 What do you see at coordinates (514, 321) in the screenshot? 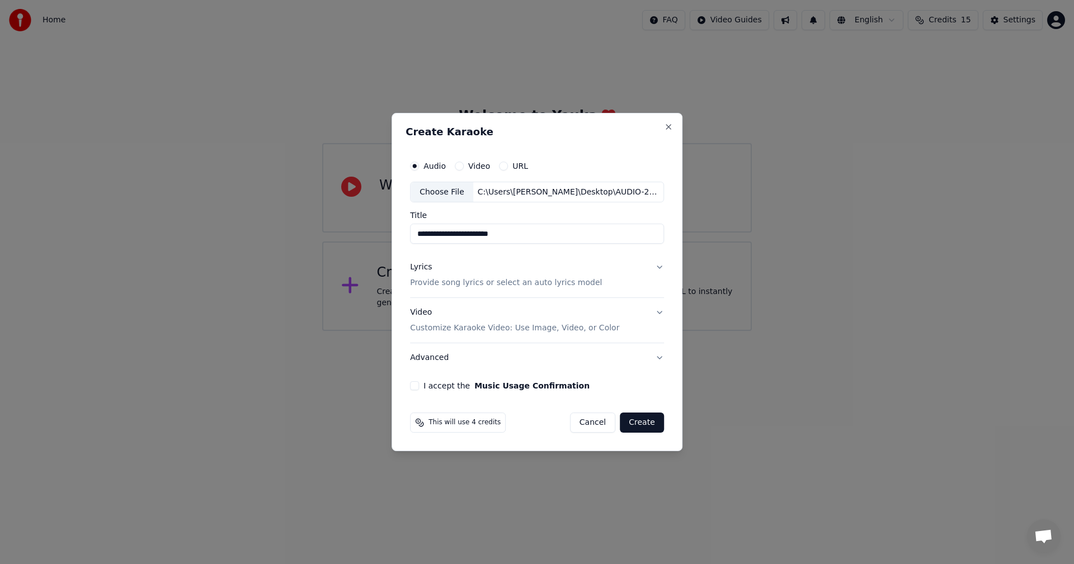
I see `div: Video` at bounding box center [514, 321].